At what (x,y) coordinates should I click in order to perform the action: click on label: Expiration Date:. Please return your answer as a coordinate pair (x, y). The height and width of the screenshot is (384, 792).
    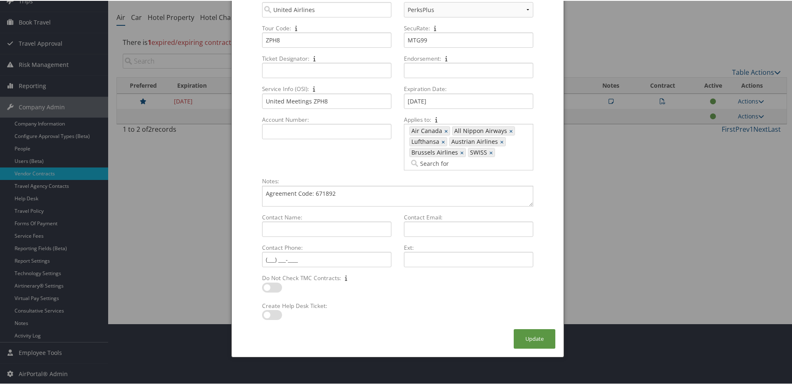
    Looking at the image, I should click on (468, 88).